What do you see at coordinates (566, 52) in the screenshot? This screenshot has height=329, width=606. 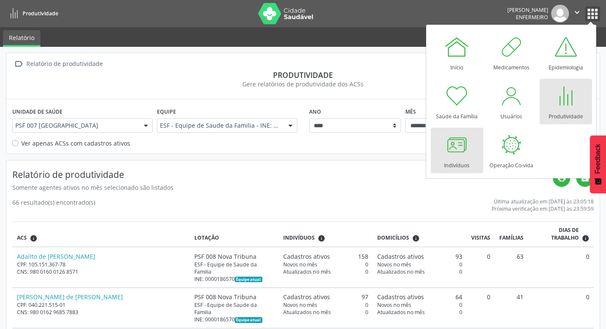 I see `a: Epidemiologia` at bounding box center [566, 52].